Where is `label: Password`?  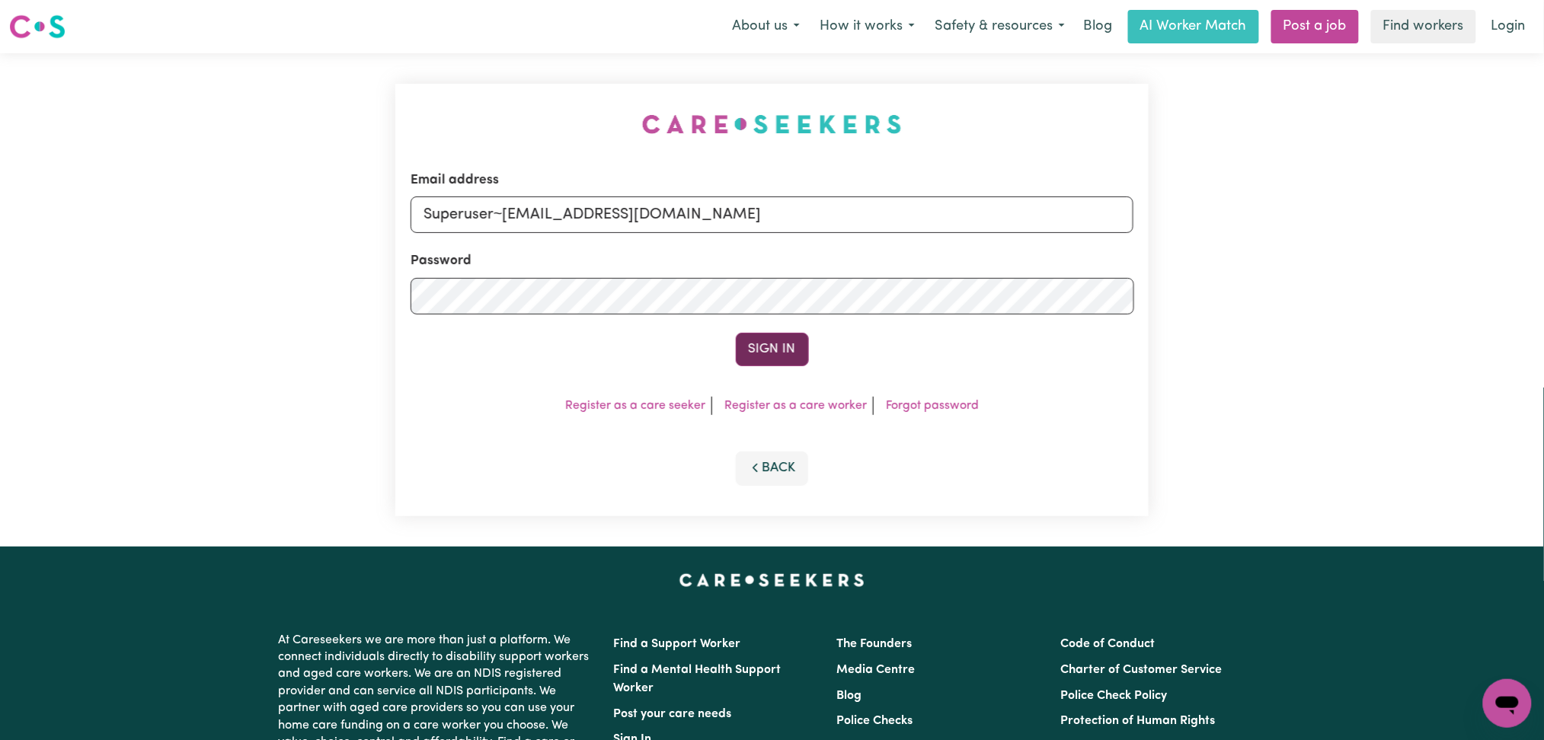 label: Password is located at coordinates (441, 261).